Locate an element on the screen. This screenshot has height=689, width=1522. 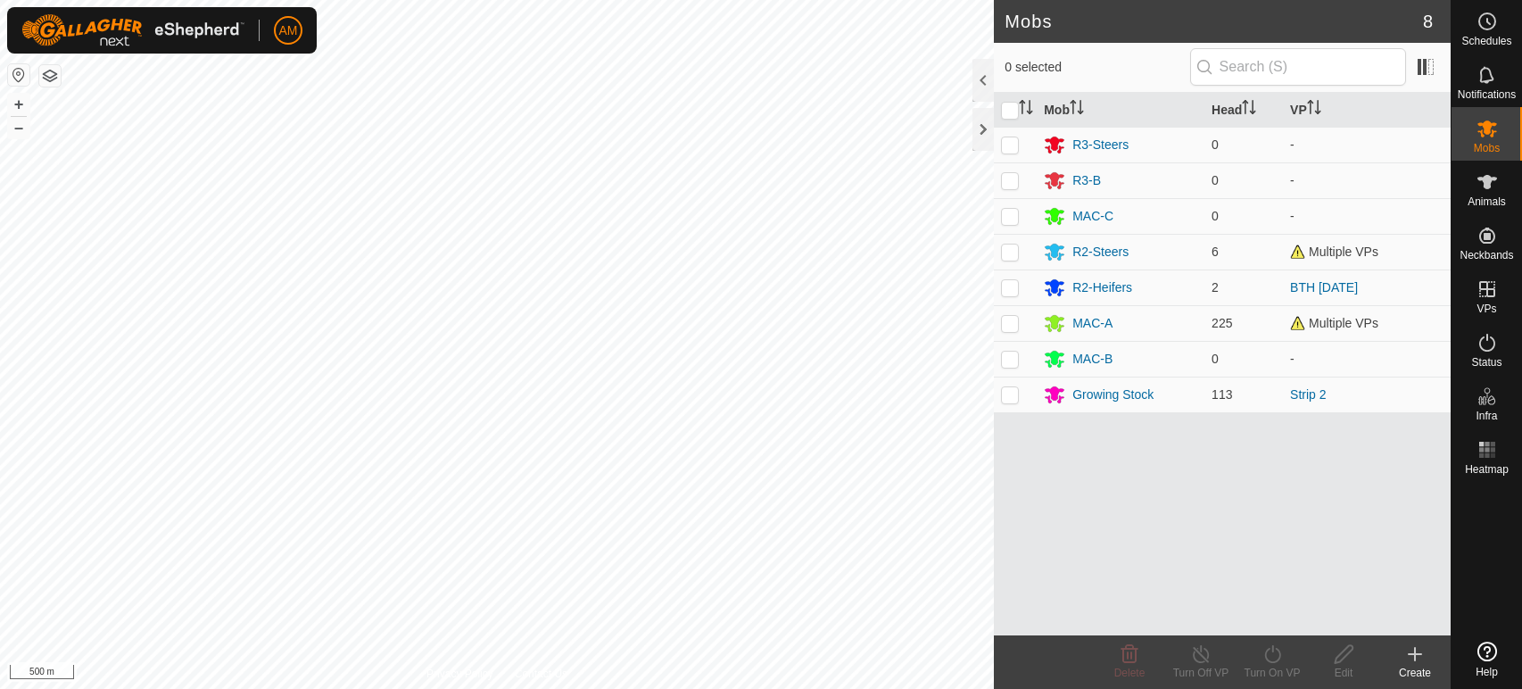
a: Contact Us is located at coordinates (541, 674).